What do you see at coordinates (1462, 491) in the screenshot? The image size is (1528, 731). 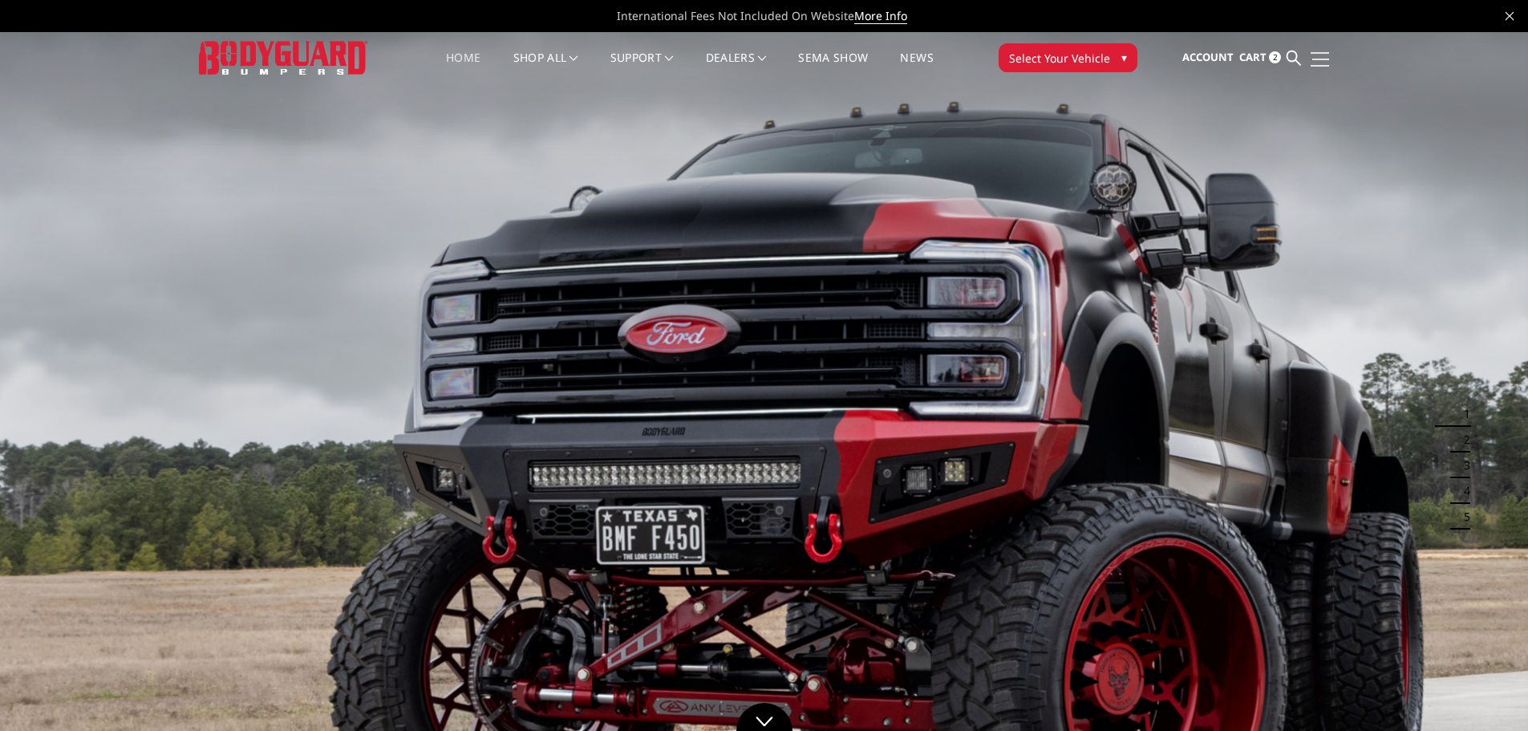 I see `button: 4 of 5` at bounding box center [1462, 491].